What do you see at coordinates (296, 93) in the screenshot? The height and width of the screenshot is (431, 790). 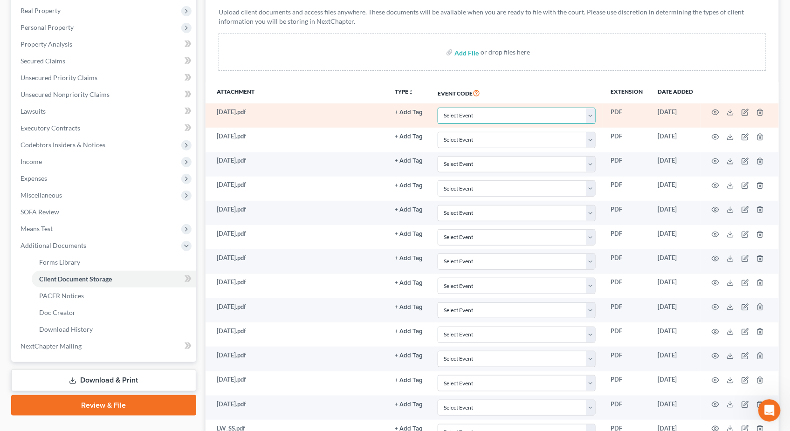 I see `th: Attachment` at bounding box center [296, 93].